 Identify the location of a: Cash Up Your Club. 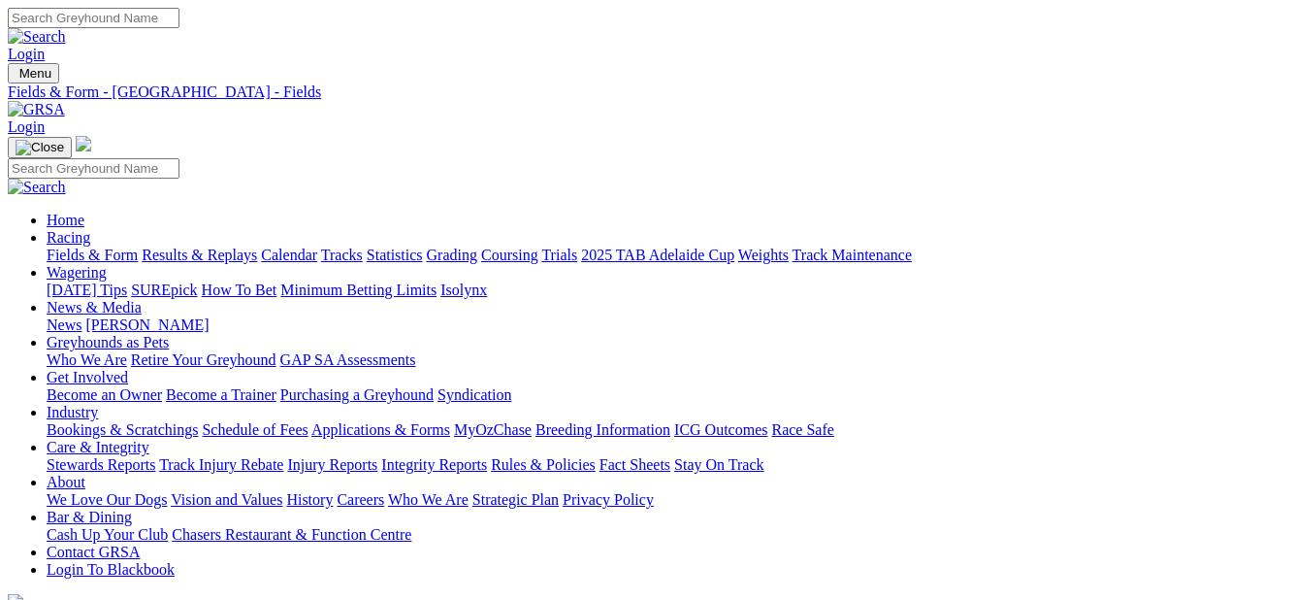
(107, 534).